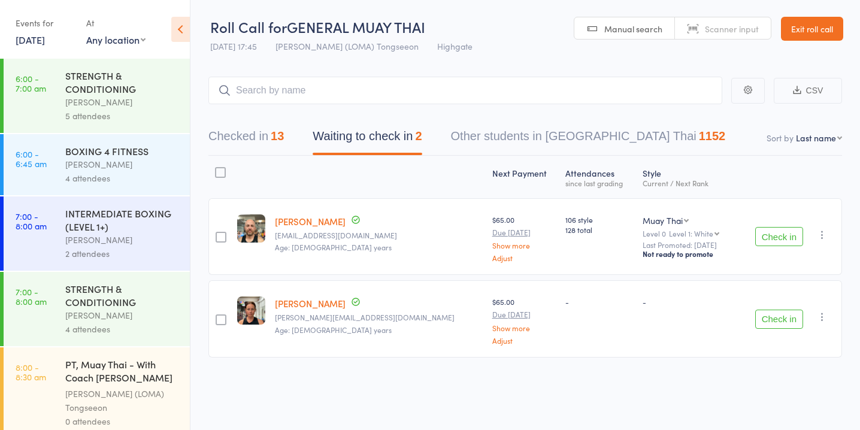 The width and height of the screenshot is (860, 430). I want to click on div: Any location, so click(116, 40).